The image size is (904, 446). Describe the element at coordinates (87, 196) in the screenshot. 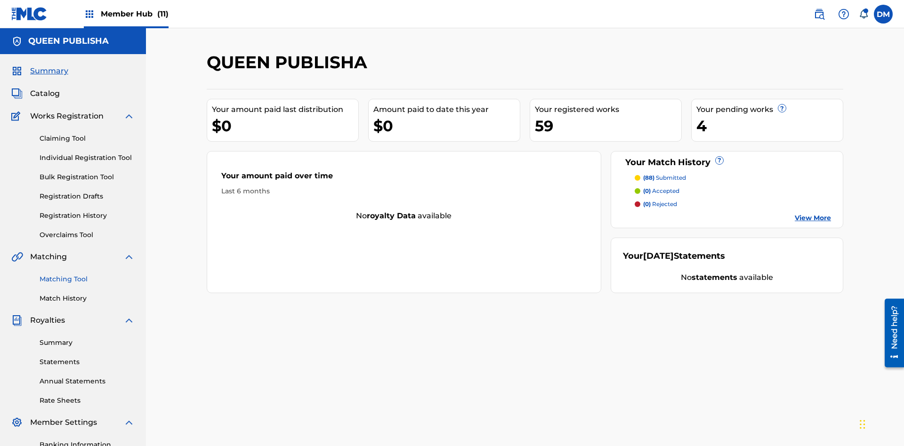

I see `a: Registration Drafts` at that location.